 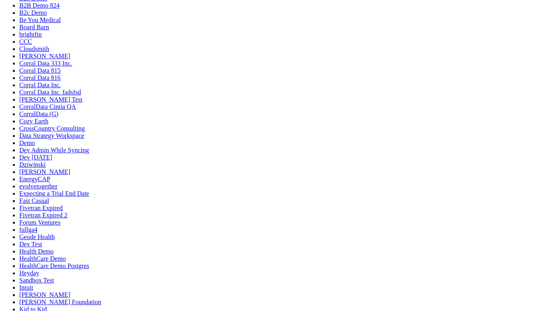 What do you see at coordinates (34, 49) in the screenshot?
I see `a: Cloudsmith` at bounding box center [34, 49].